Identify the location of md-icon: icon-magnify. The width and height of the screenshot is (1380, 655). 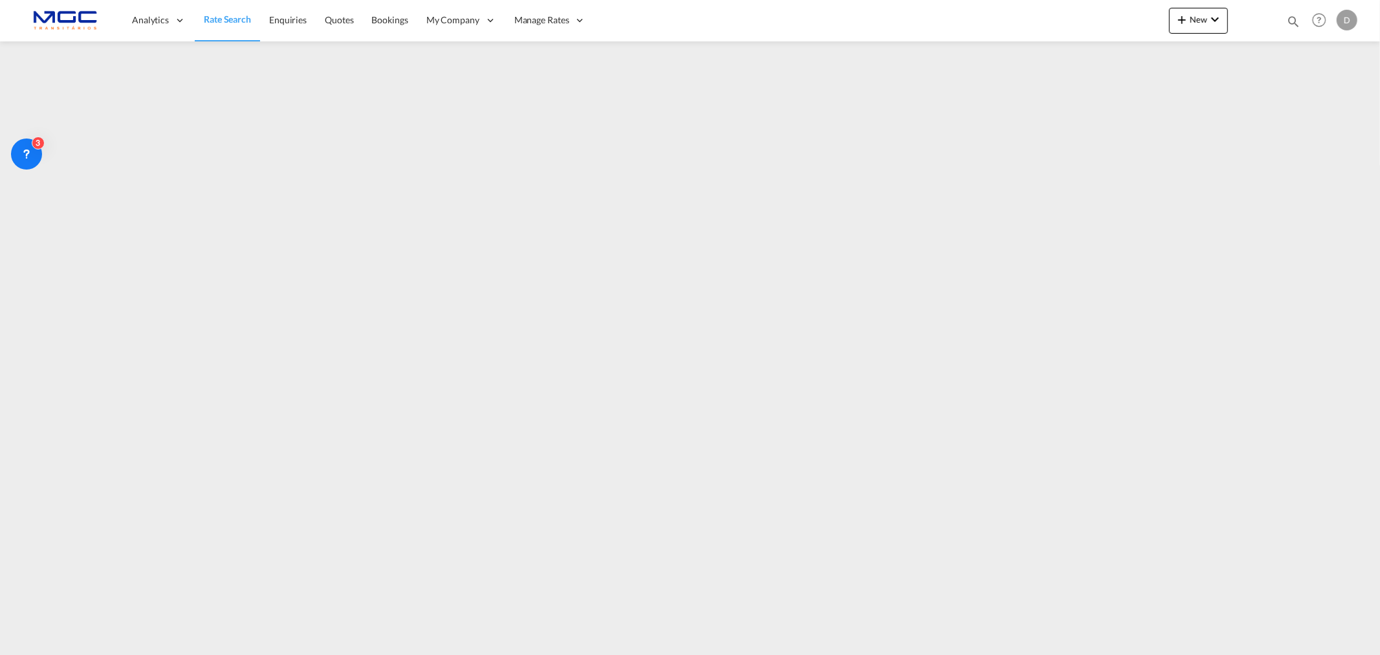
(1293, 21).